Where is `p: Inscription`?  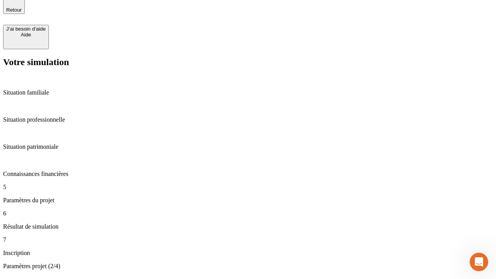
p: Inscription is located at coordinates (248, 253).